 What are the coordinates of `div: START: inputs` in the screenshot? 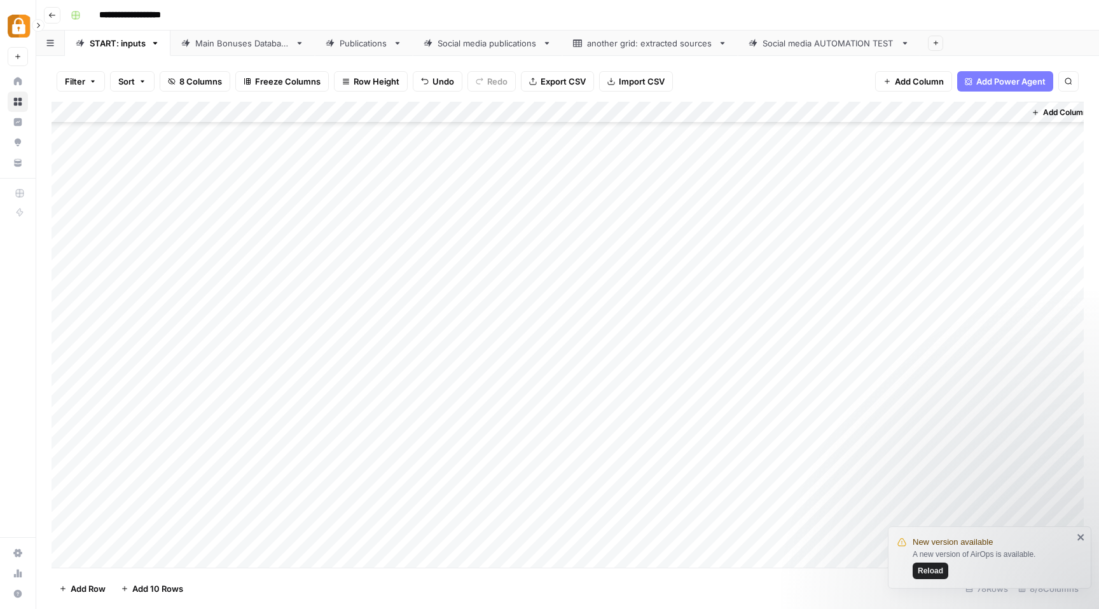 It's located at (118, 43).